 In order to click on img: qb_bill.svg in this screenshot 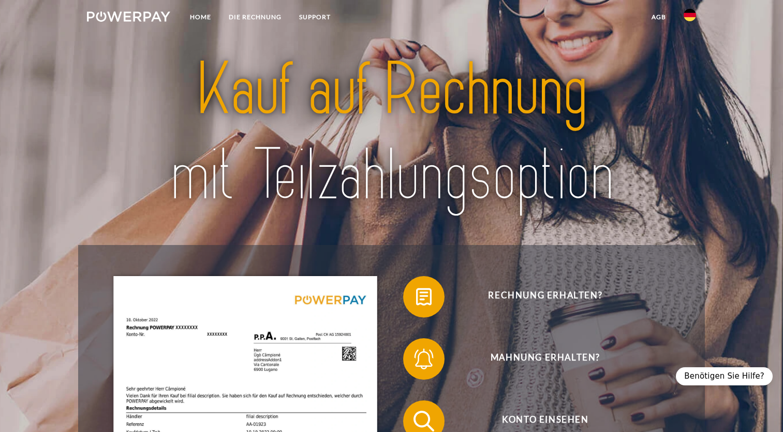, I will do `click(424, 297)`.